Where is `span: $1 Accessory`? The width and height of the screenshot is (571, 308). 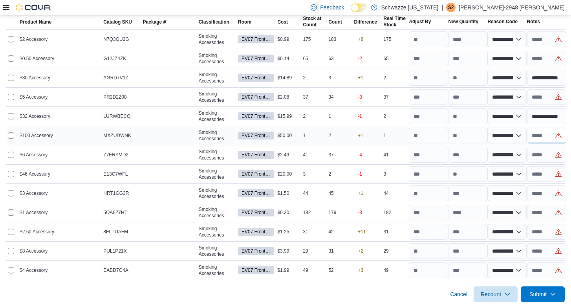
span: $1 Accessory is located at coordinates (33, 213).